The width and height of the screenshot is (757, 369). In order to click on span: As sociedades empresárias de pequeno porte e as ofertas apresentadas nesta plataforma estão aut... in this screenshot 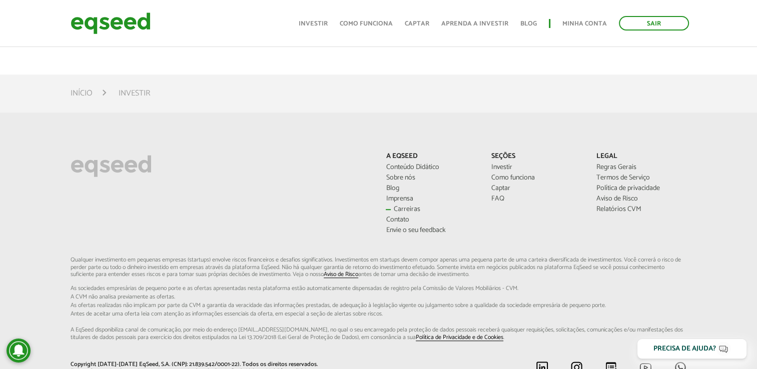, I will do `click(378, 289)`.